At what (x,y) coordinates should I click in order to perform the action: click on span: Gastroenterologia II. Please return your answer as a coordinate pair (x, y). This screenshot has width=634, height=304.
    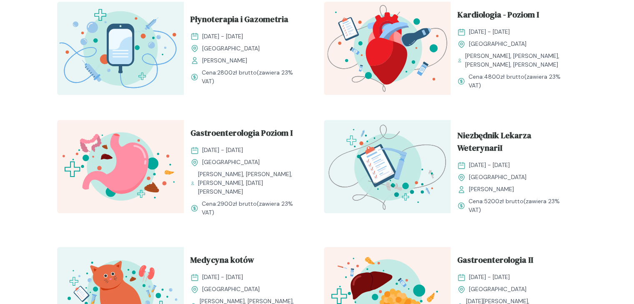
    Looking at the image, I should click on (495, 262).